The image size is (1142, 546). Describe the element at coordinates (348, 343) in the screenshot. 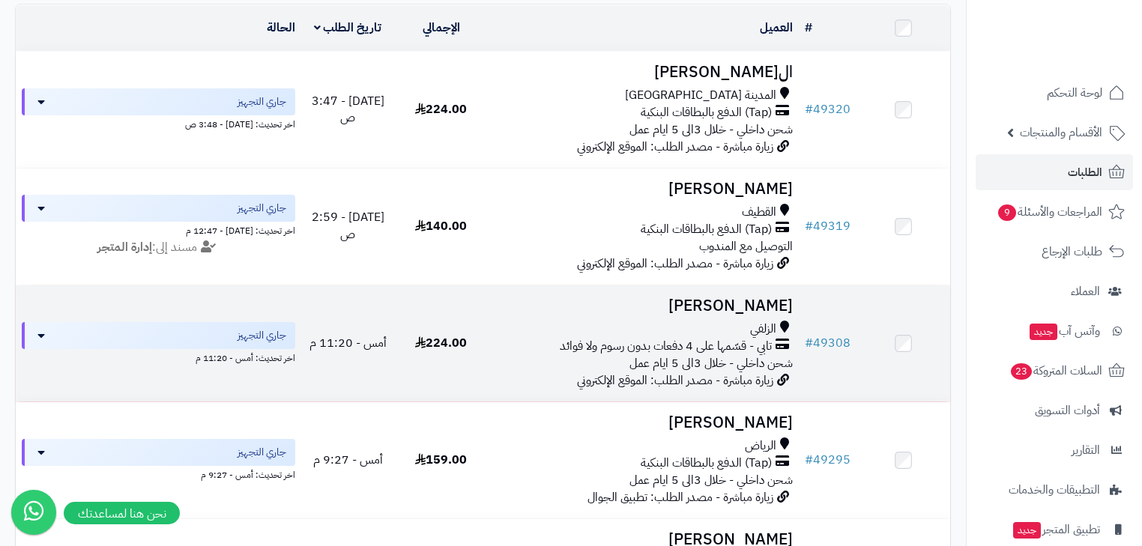

I see `span: أمس - 11:20 م` at that location.